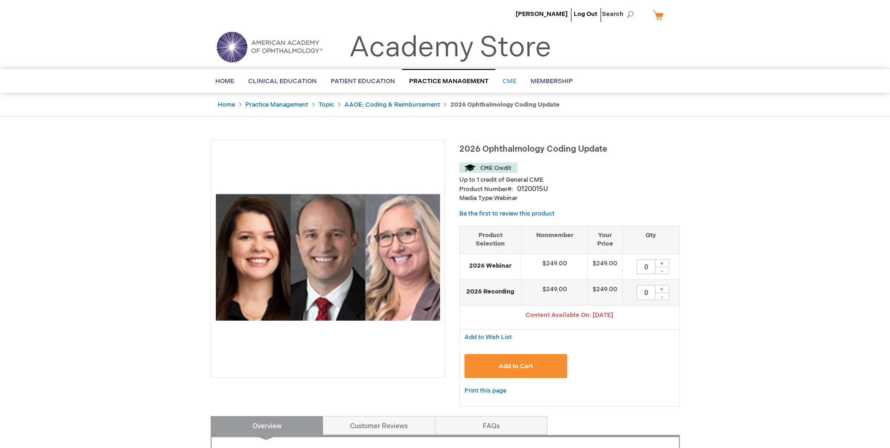 The image size is (890, 448). I want to click on th: Qty, so click(651, 239).